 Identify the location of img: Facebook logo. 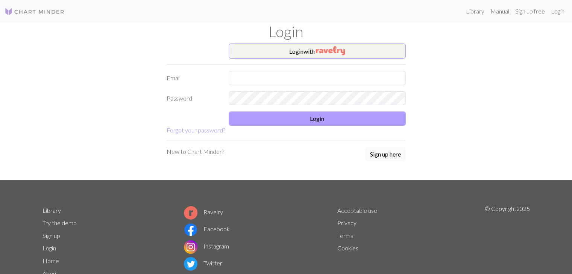
(191, 230).